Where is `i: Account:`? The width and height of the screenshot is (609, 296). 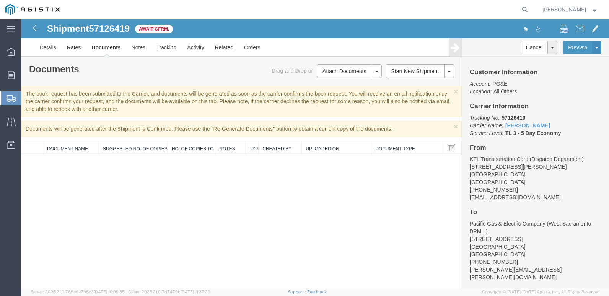 i: Account: is located at coordinates (459, 65).